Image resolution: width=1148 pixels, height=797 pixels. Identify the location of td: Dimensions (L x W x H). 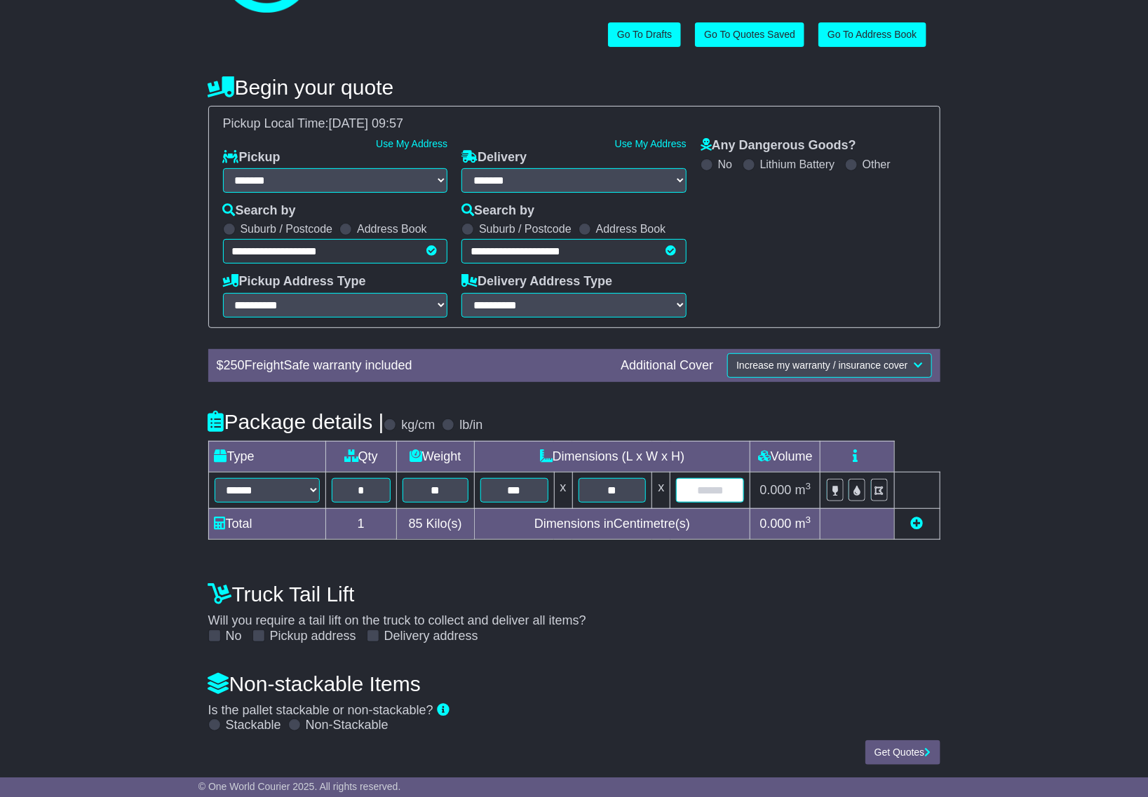
(612, 456).